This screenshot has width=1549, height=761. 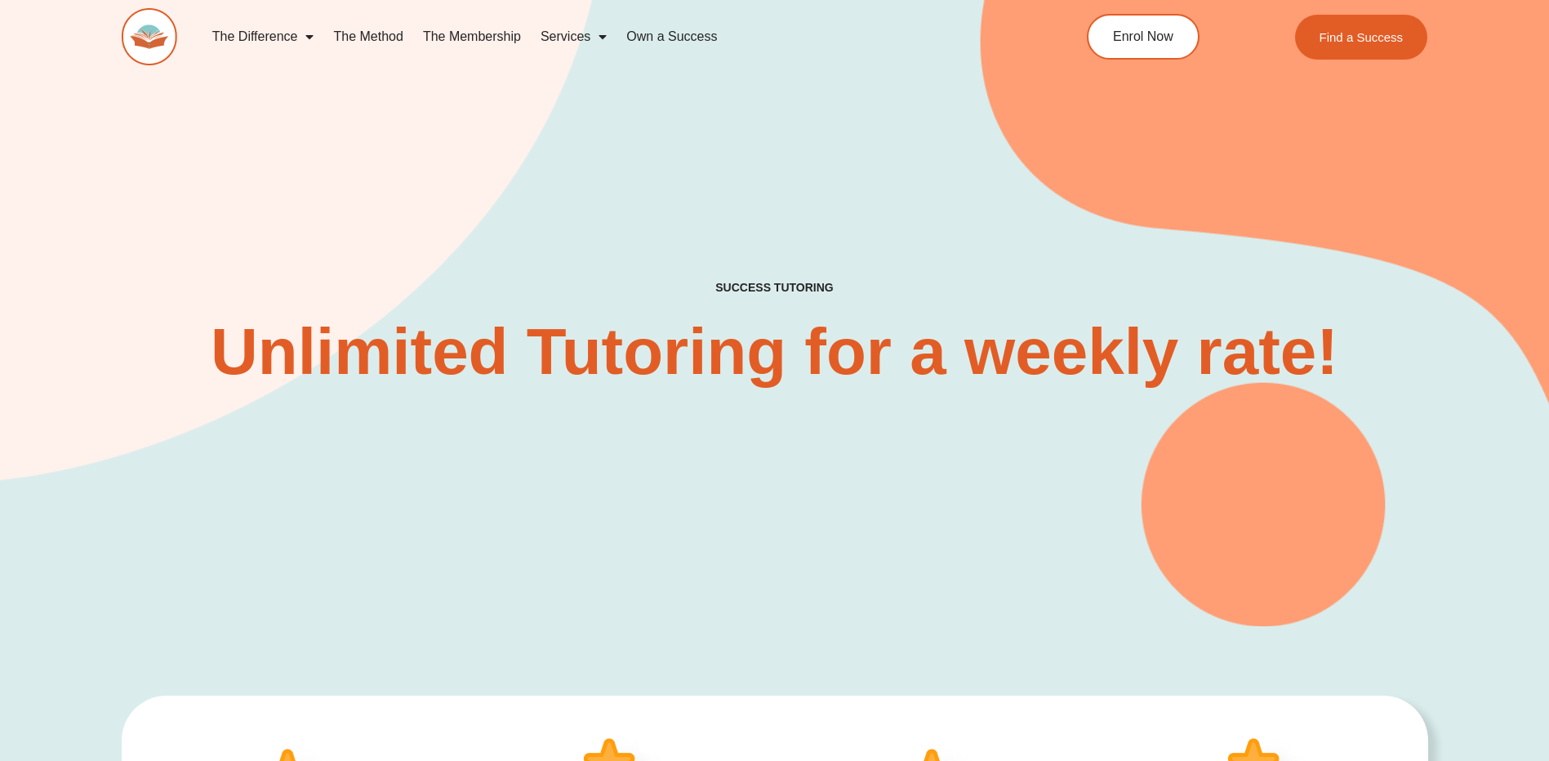 I want to click on a: Find a Success, so click(x=1361, y=37).